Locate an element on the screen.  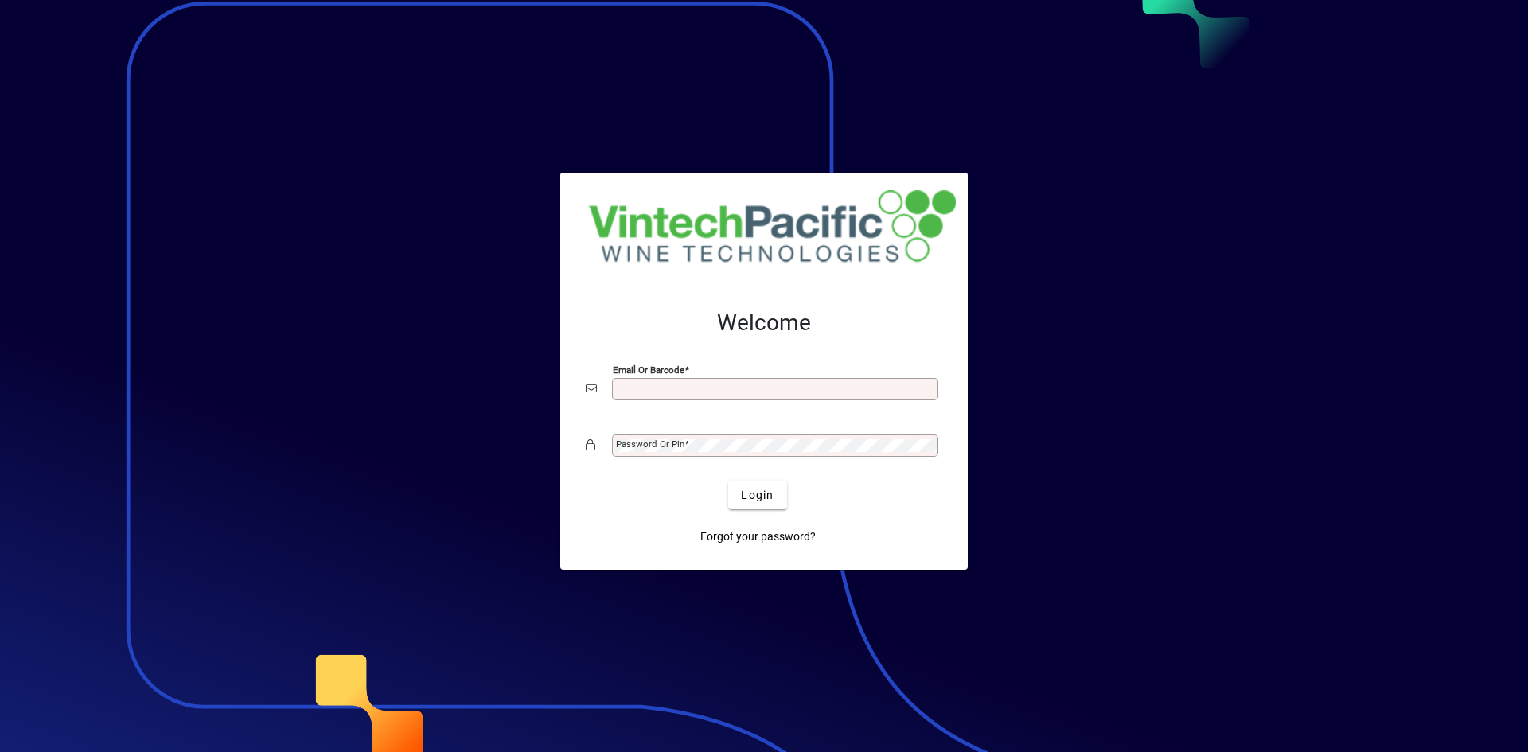
span: Forgot your password? is located at coordinates (757, 536).